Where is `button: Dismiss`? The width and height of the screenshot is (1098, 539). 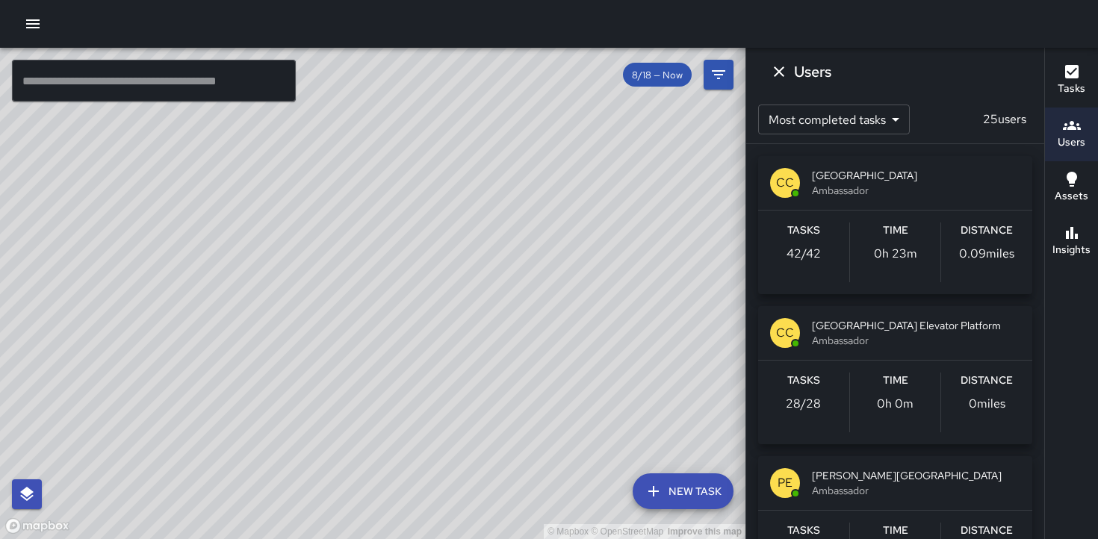 button: Dismiss is located at coordinates (779, 72).